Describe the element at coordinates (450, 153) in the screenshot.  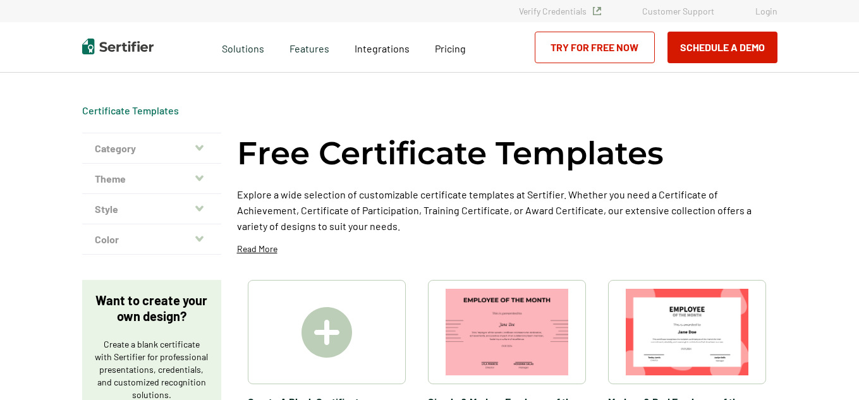
I see `h1: Free Certificate Templates` at that location.